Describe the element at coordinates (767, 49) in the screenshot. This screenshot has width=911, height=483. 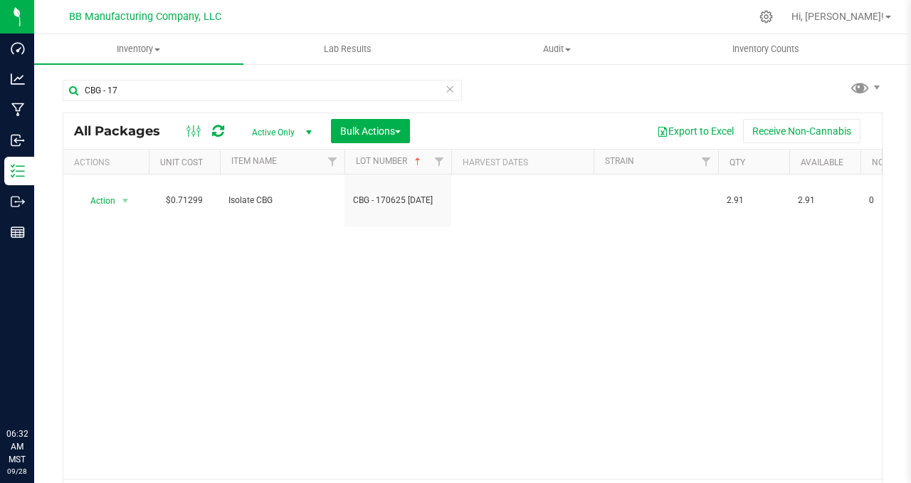
I see `a: Inventory Counts` at that location.